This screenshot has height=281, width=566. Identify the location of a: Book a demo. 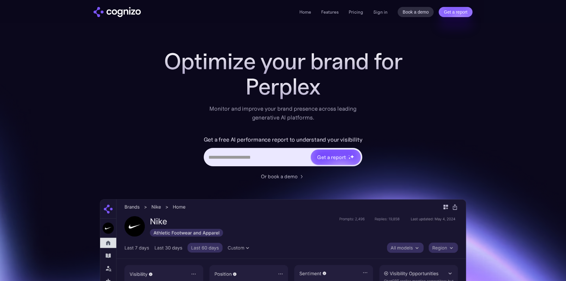
(416, 12).